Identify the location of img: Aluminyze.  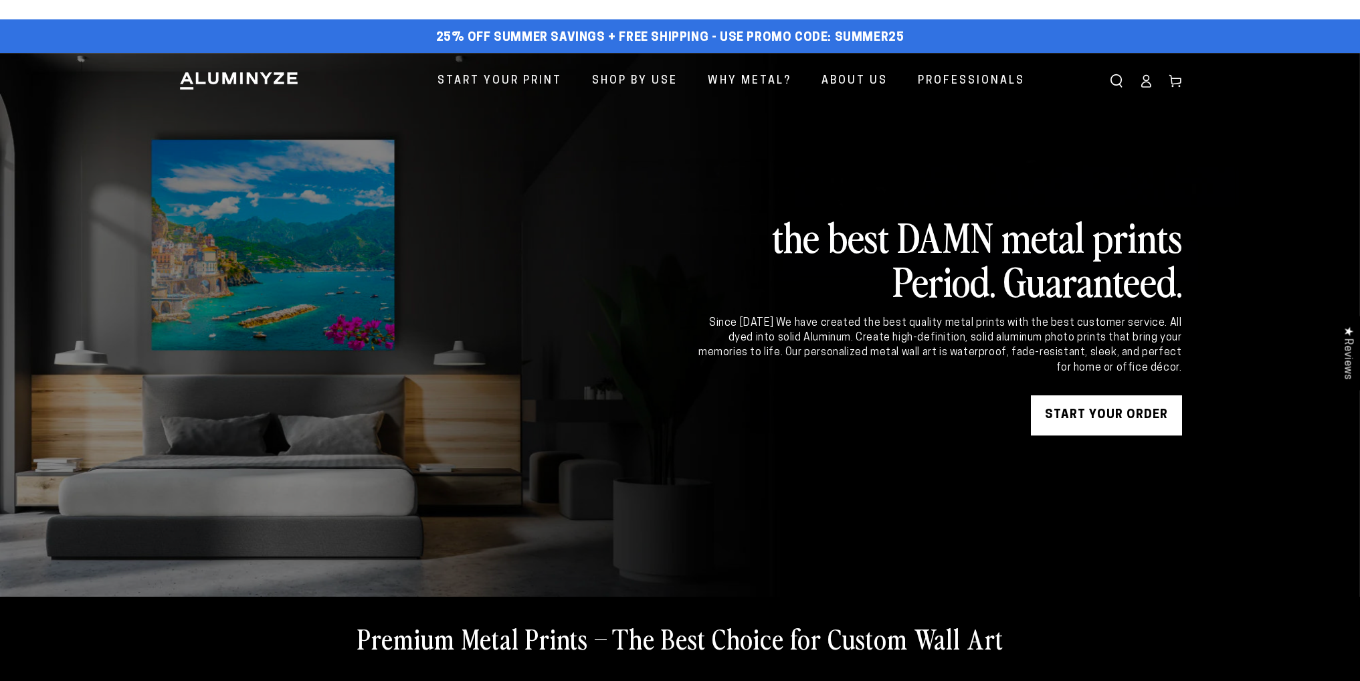
(239, 81).